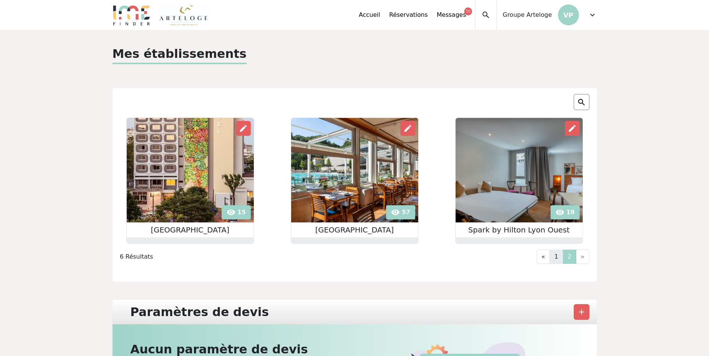 This screenshot has width=709, height=356. Describe the element at coordinates (131, 15) in the screenshot. I see `img: Logo.png` at that location.